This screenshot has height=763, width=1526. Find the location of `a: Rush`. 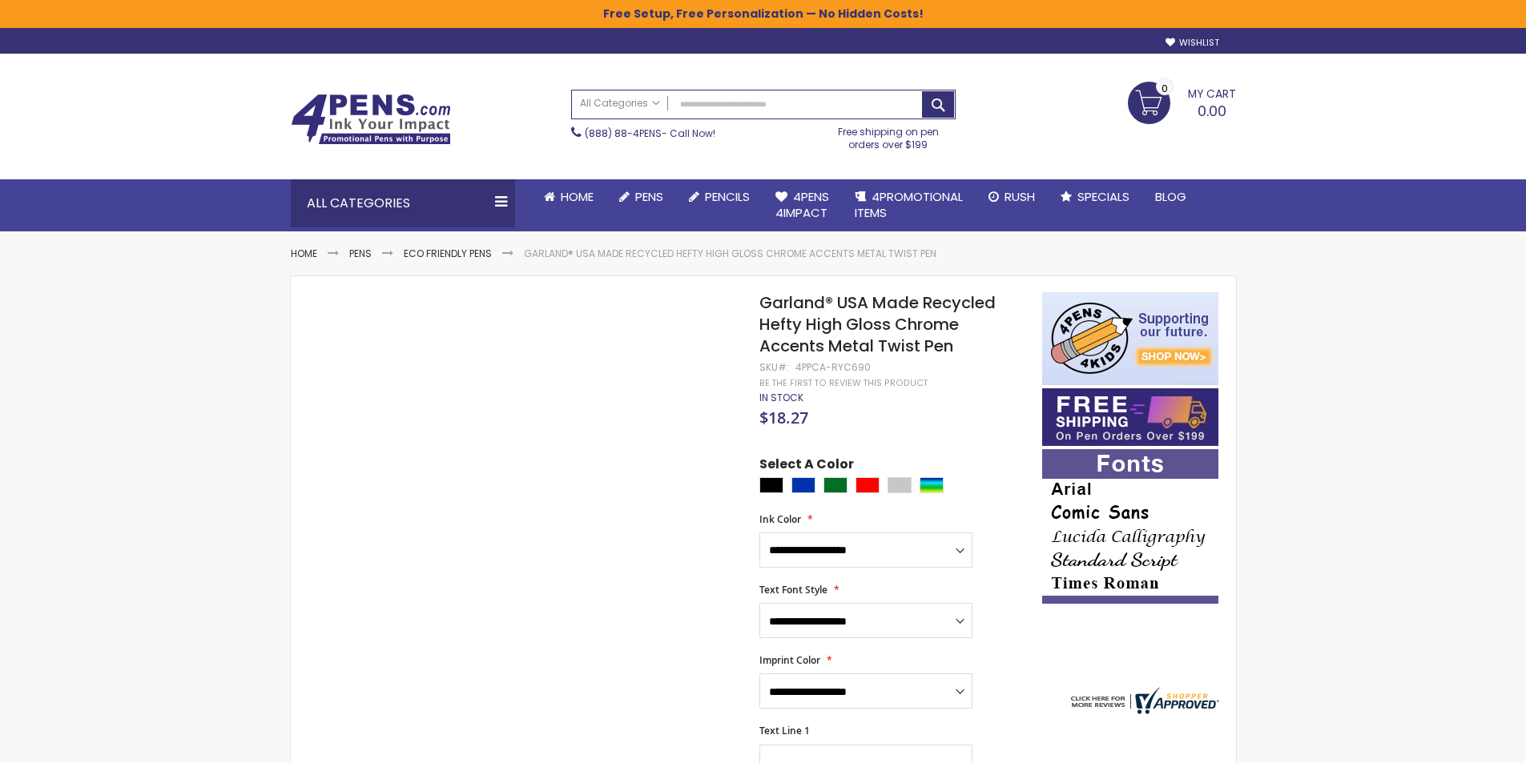

a: Rush is located at coordinates (1012, 197).